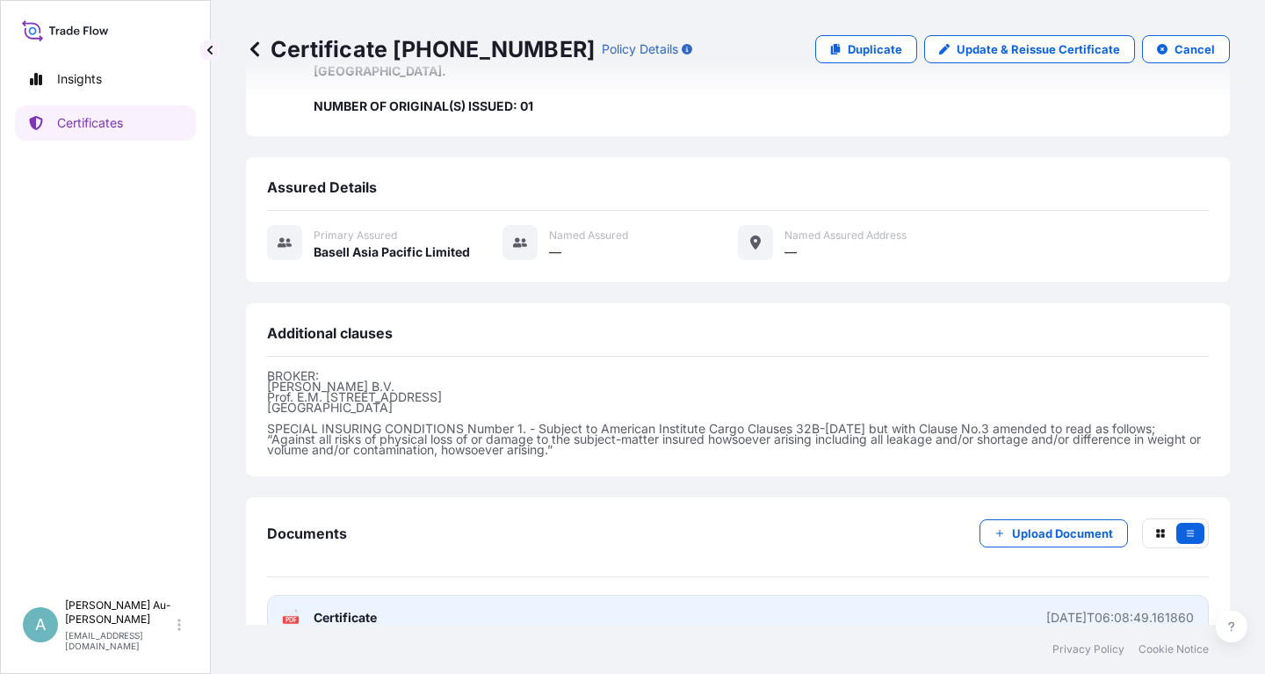 This screenshot has height=674, width=1265. I want to click on span: Assured Details, so click(322, 187).